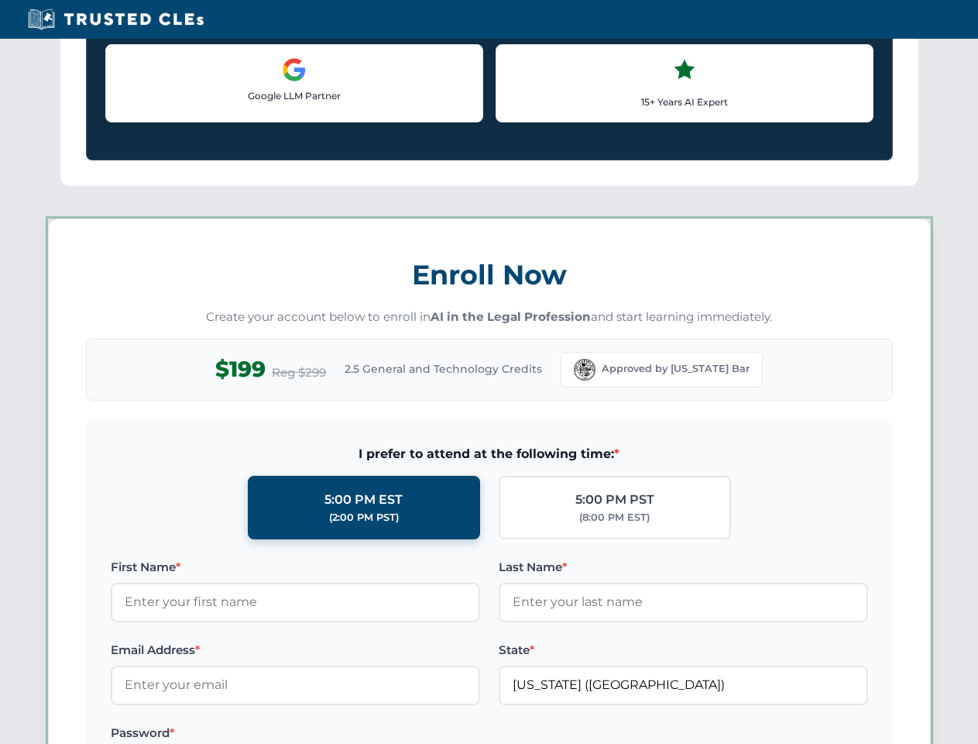  Describe the element at coordinates (490, 274) in the screenshot. I see `h3: Enroll Now` at that location.